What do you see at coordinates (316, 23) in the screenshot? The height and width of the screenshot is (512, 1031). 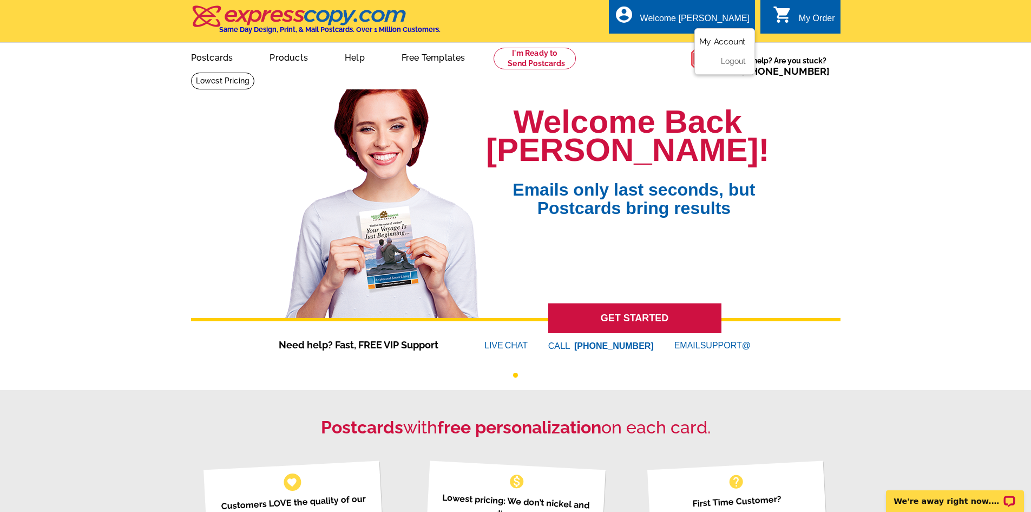 I see `a: Same Day Design, Print, & Mail Postcards. Over 1 Million Customers.` at bounding box center [316, 23].